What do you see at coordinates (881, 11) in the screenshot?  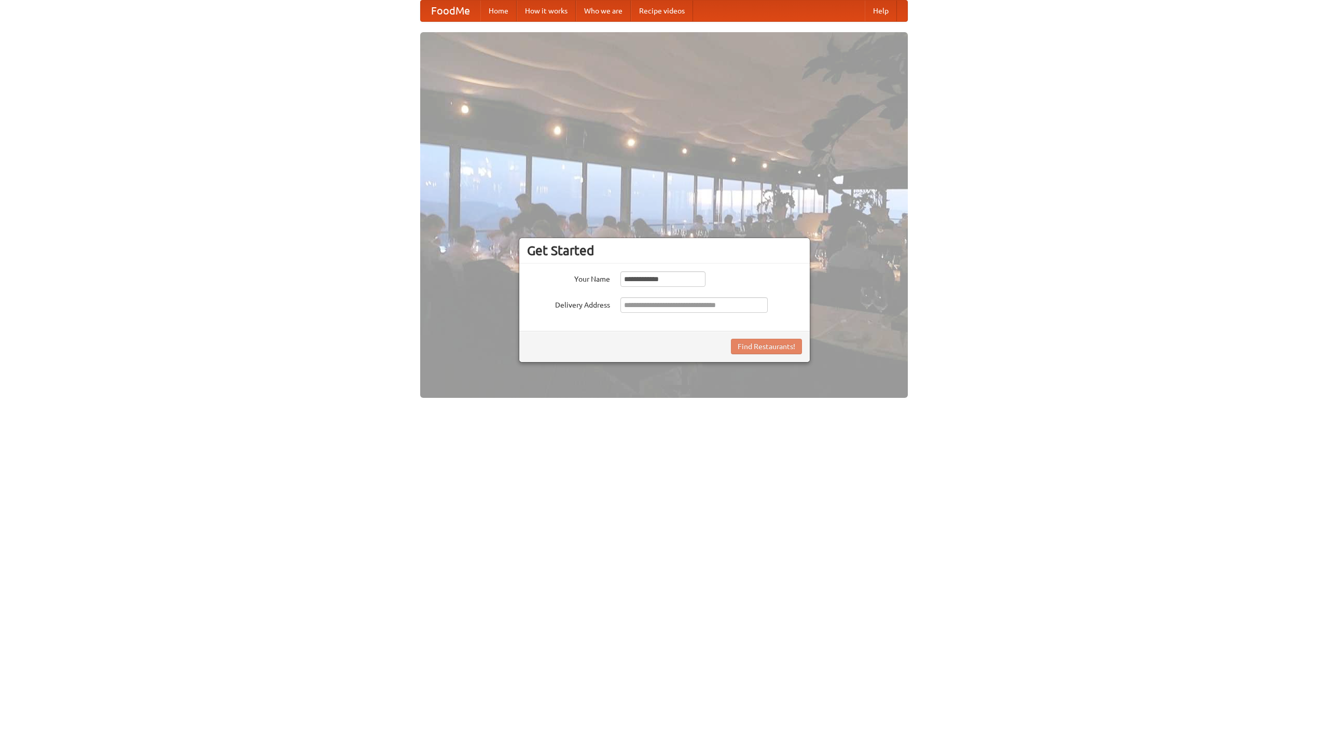 I see `a: Help` at bounding box center [881, 11].